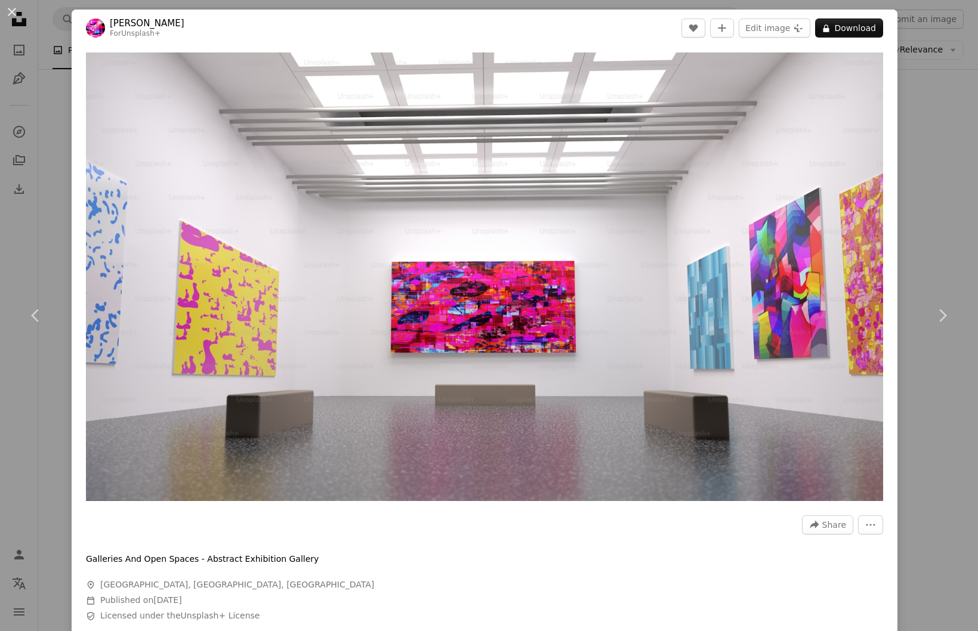 The image size is (978, 631). Describe the element at coordinates (95, 28) in the screenshot. I see `a: Go to Nigel Hoare's profile` at that location.